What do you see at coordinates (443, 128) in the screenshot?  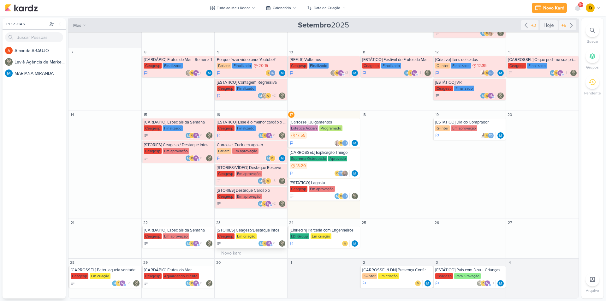 I see `div: G-Inter` at bounding box center [443, 128].